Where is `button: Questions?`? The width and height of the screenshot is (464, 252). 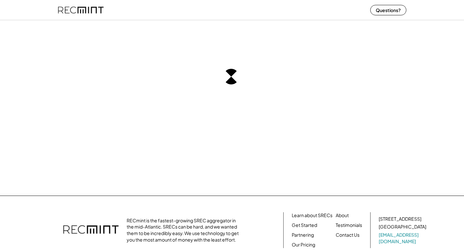
button: Questions? is located at coordinates (388, 10).